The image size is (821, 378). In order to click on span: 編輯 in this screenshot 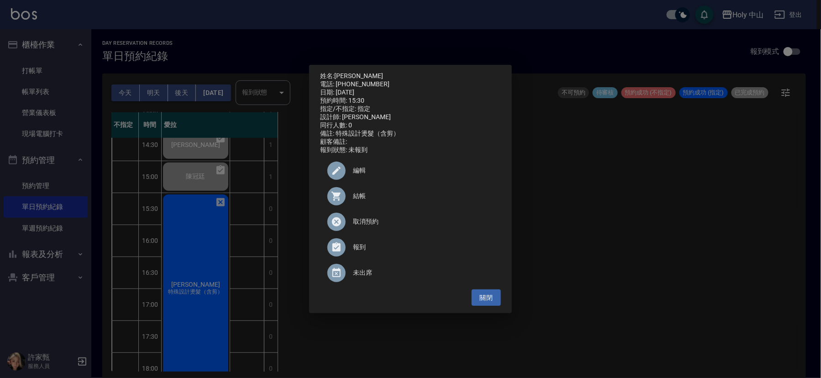, I will do `click(423, 170)`.